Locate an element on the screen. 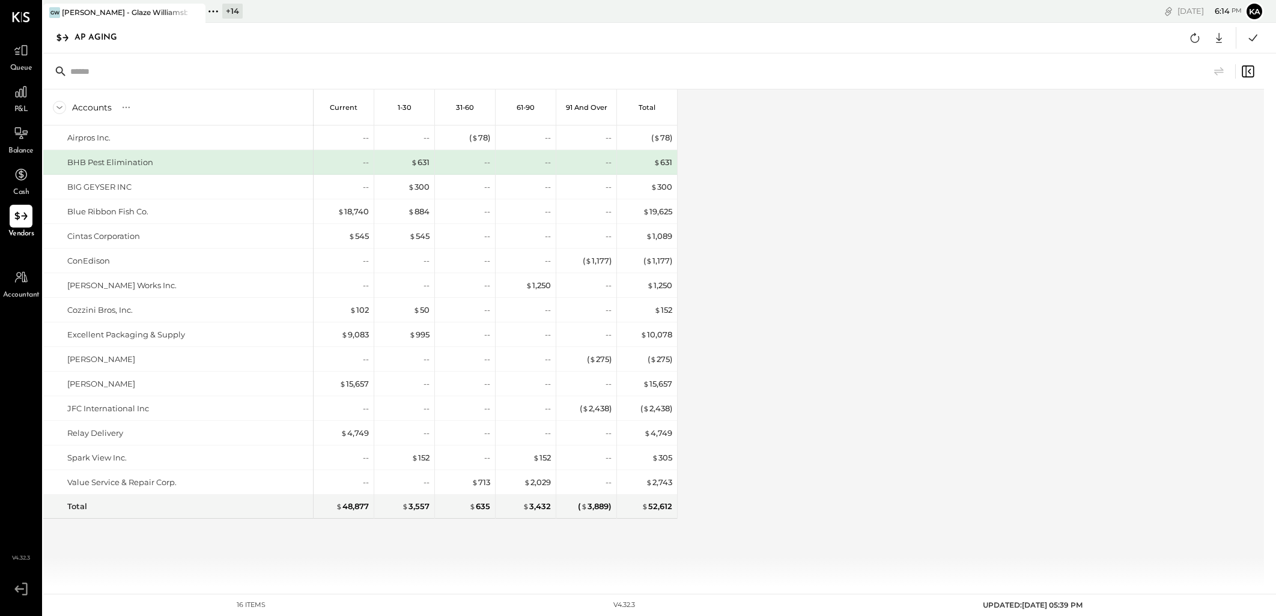 This screenshot has height=616, width=1276. div: copy link is located at coordinates (1168, 11).